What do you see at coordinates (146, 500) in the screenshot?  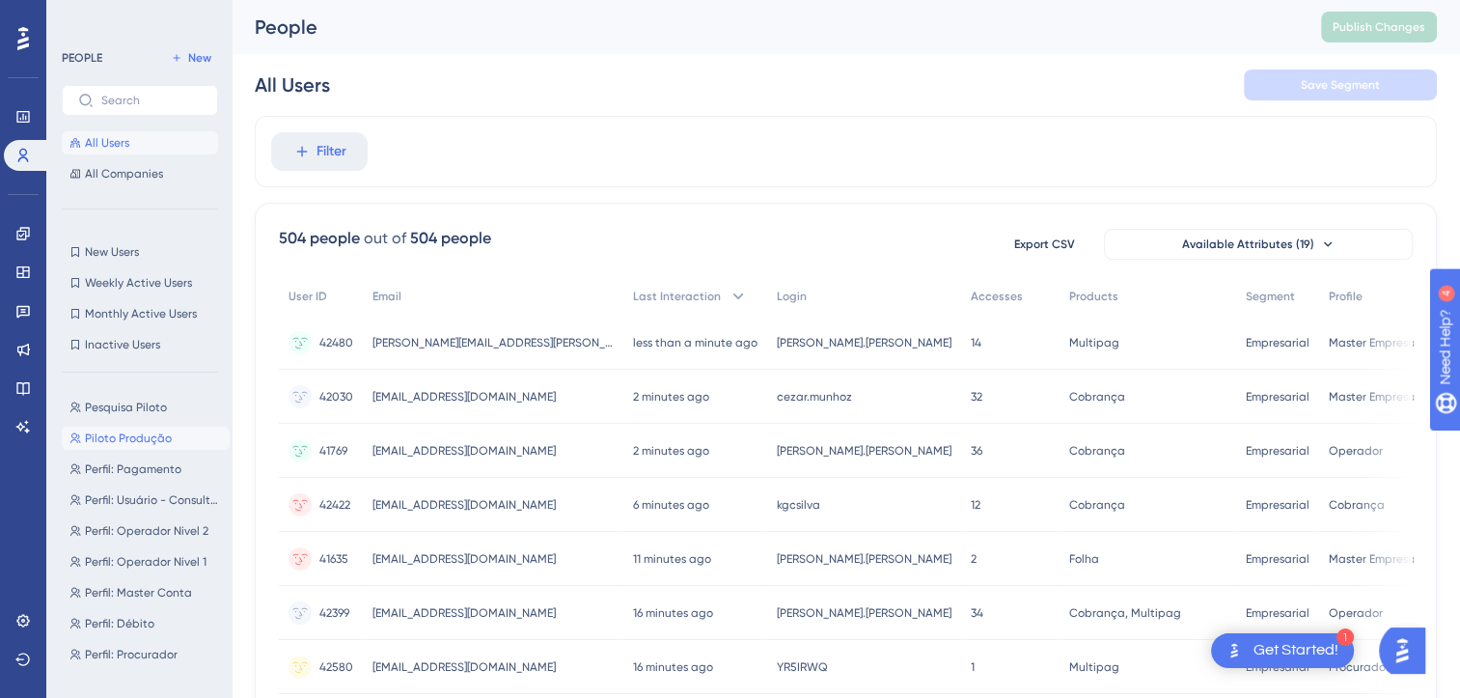 I see `button: Perfil: Usuário - Consultas` at bounding box center [146, 500].